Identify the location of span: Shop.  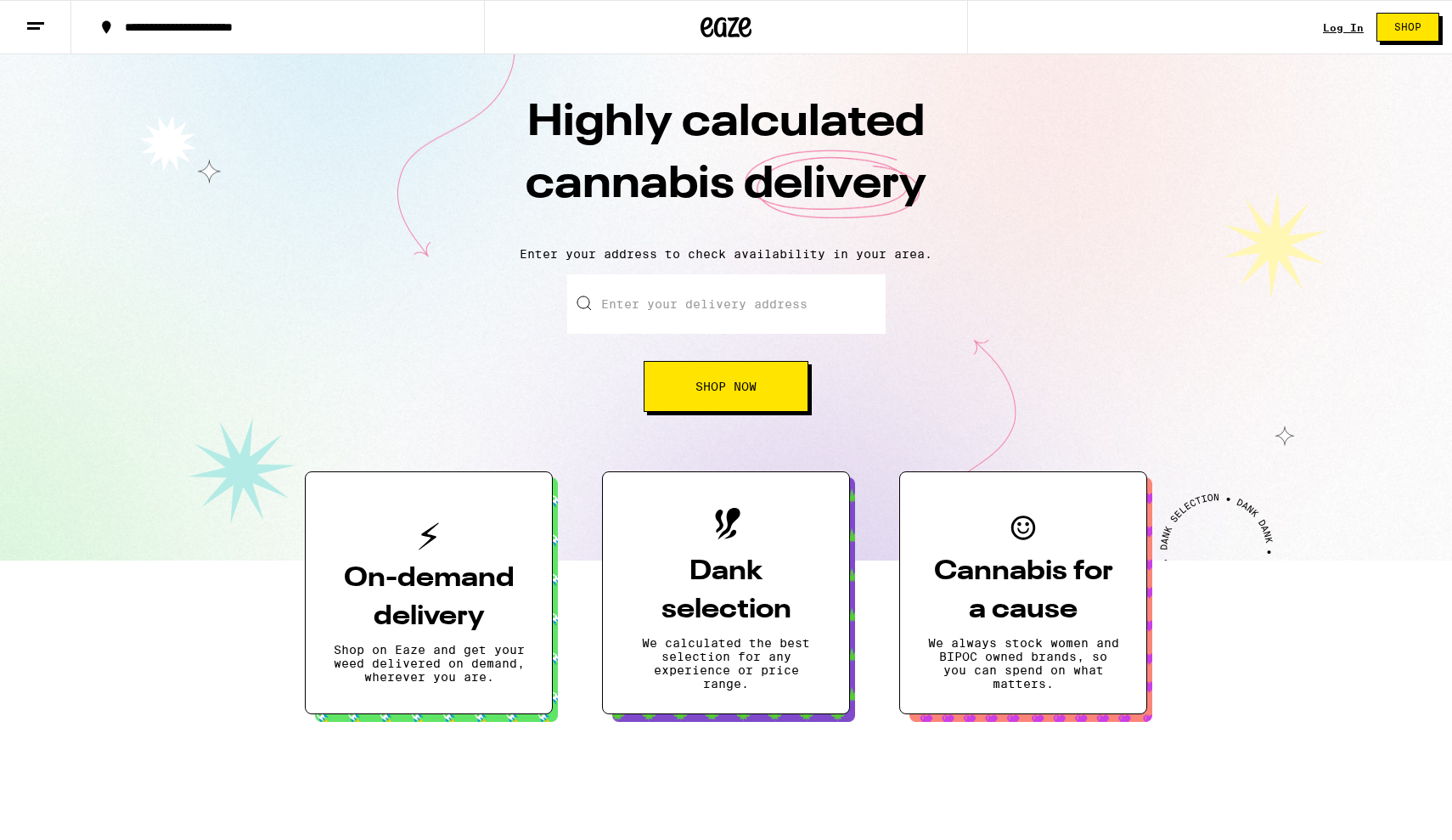
(1408, 28).